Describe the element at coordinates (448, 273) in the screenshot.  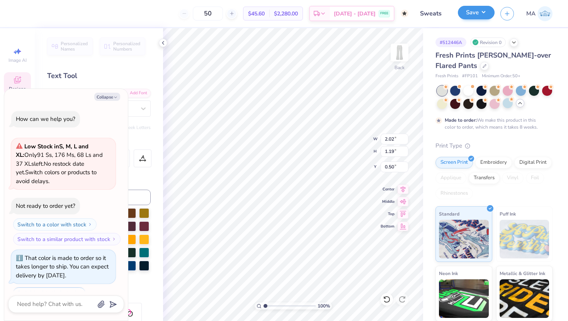
I see `span: Neon Ink` at that location.